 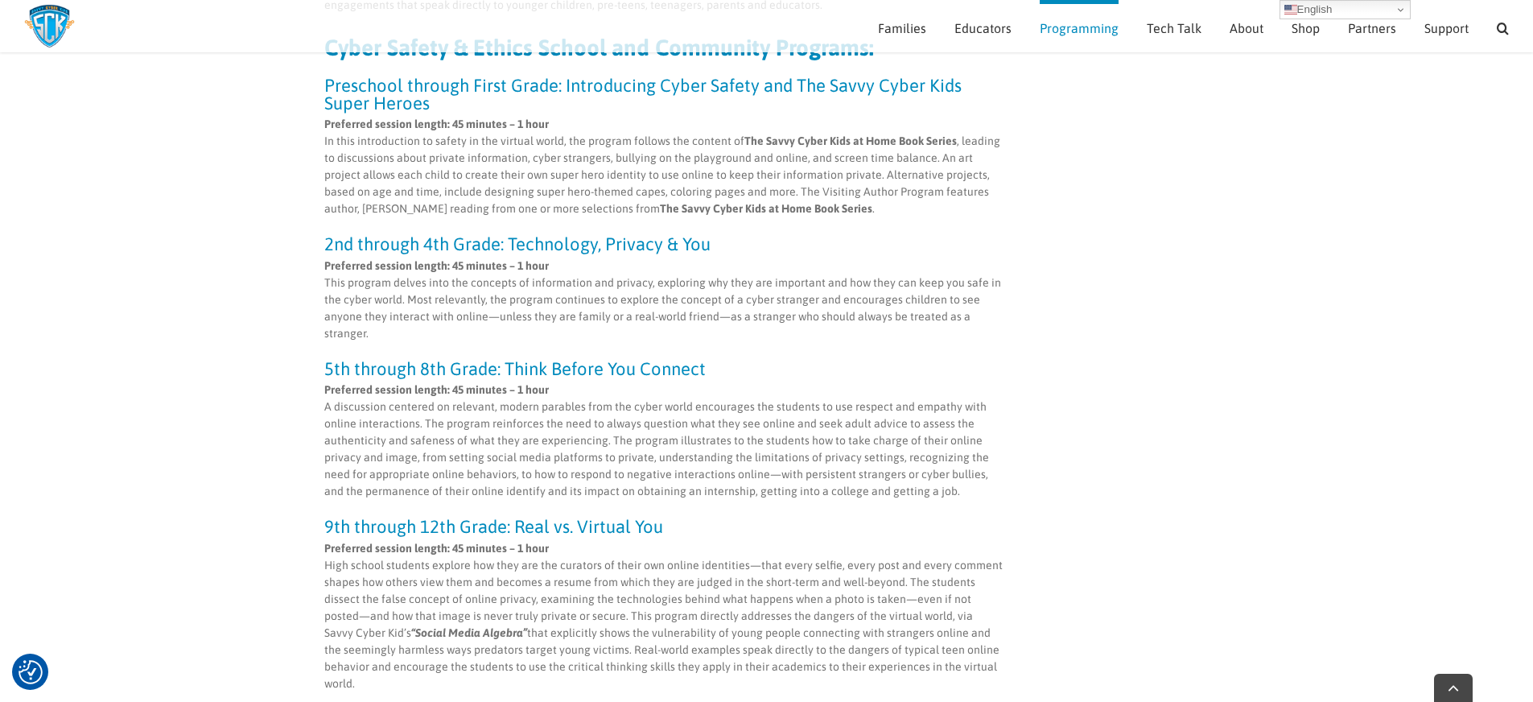 I want to click on span: About, so click(x=1247, y=28).